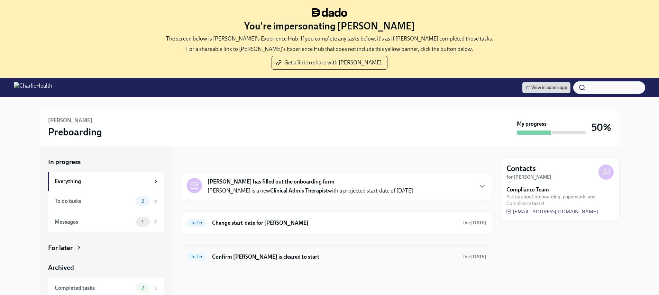 Image resolution: width=659 pixels, height=295 pixels. Describe the element at coordinates (94, 222) in the screenshot. I see `div: Messages` at that location.